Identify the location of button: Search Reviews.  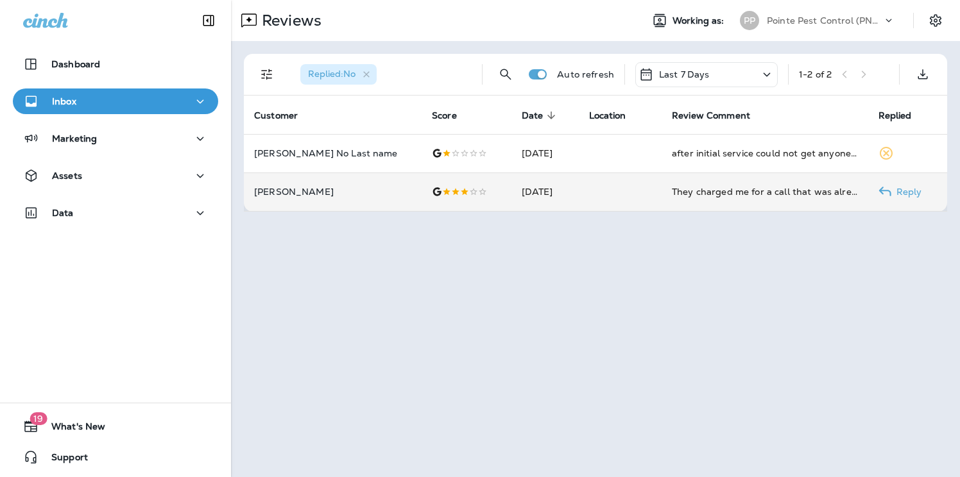
(505, 74).